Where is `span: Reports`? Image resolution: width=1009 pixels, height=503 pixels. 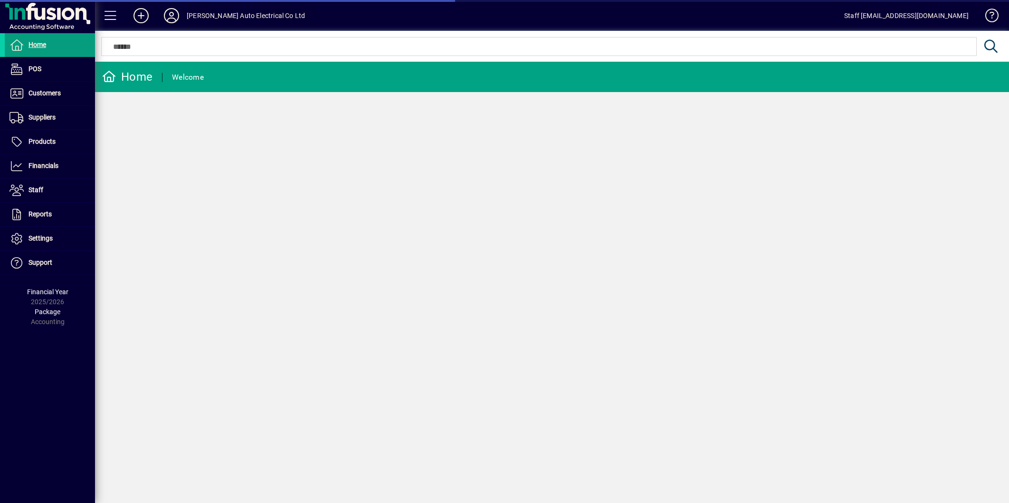
span: Reports is located at coordinates (40, 214).